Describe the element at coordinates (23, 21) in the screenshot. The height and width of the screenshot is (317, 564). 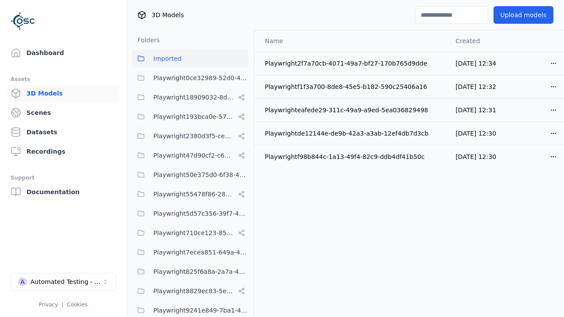
I see `img: Logo` at that location.